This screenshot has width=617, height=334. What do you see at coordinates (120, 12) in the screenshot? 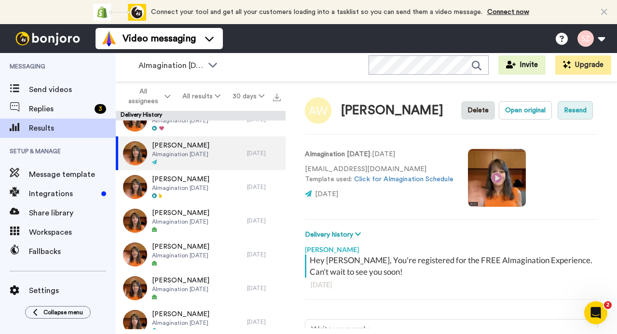
I see `div: animation` at bounding box center [120, 12].